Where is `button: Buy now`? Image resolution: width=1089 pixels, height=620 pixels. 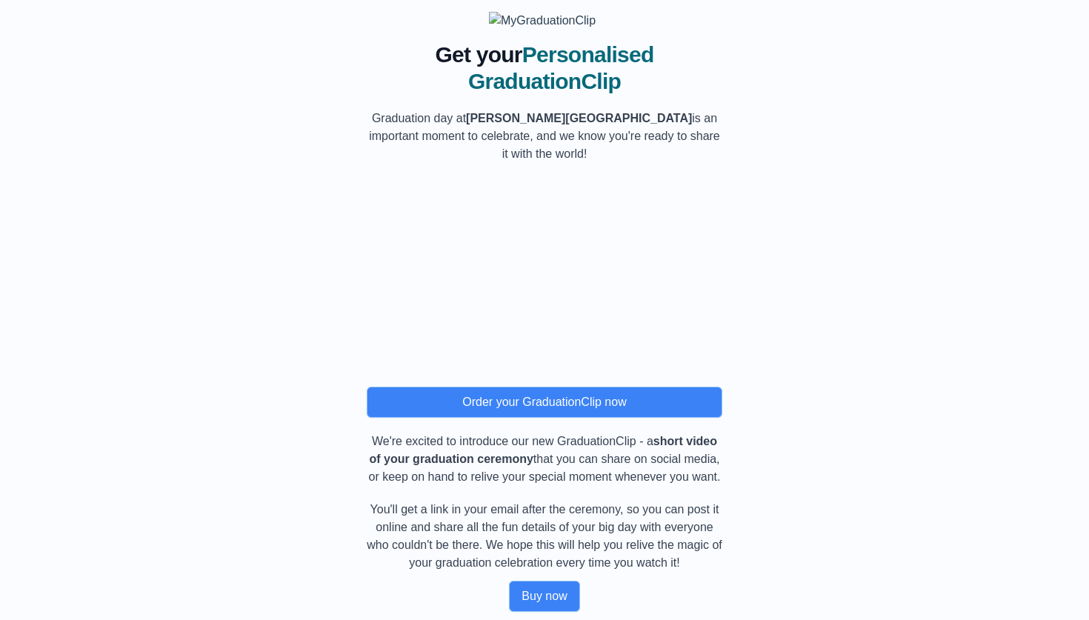 button: Buy now is located at coordinates (544, 597).